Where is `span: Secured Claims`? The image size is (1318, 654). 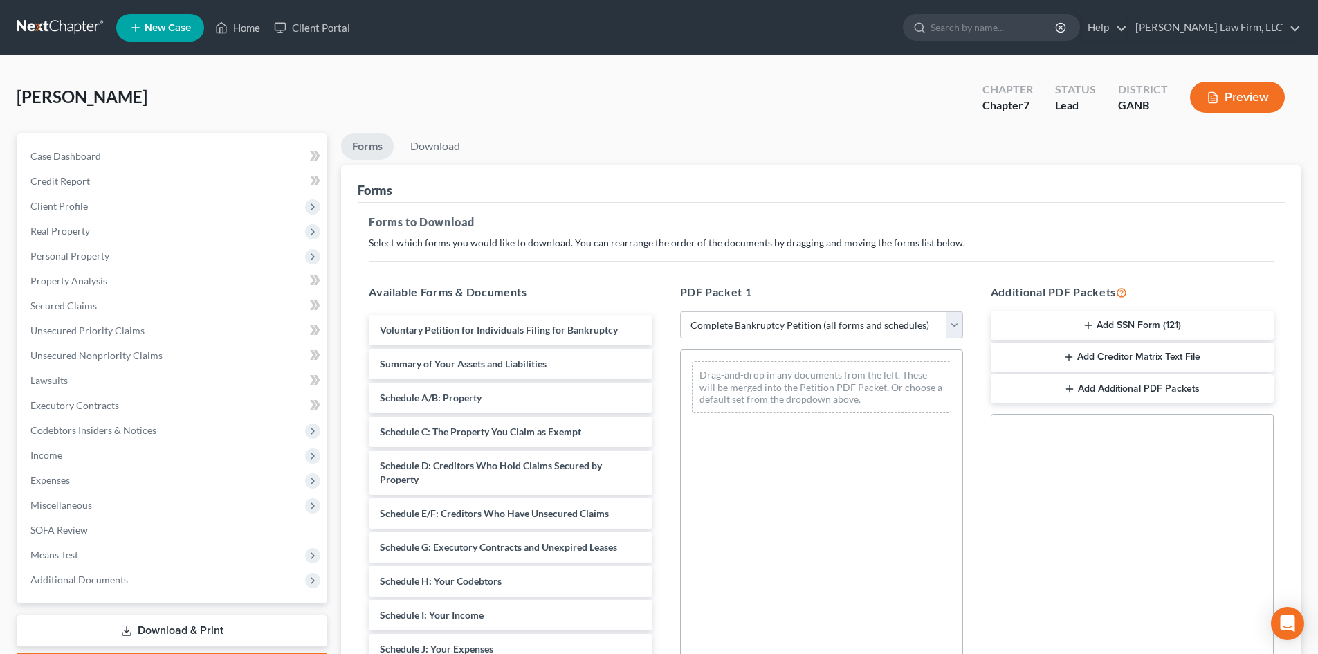
span: Secured Claims is located at coordinates (64, 305).